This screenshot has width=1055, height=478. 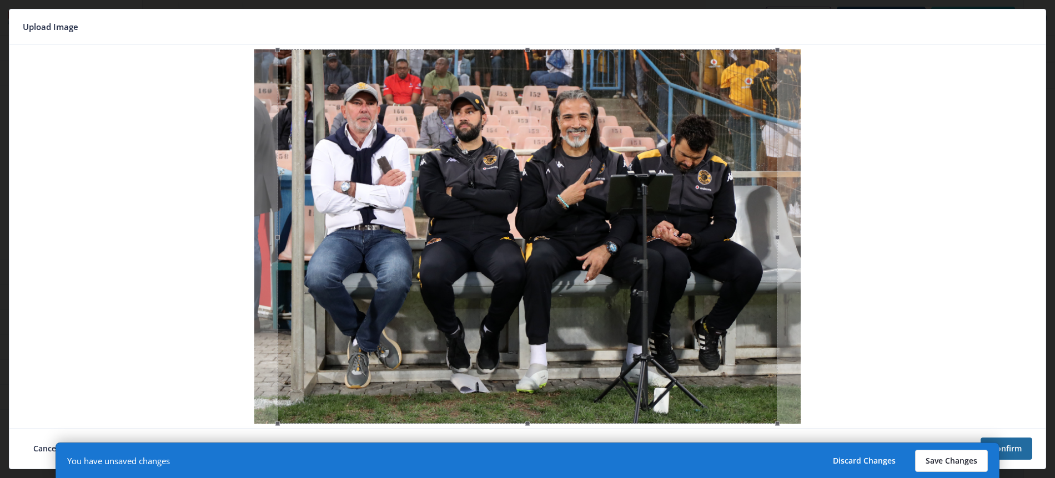 I want to click on span: Upload Image, so click(x=51, y=27).